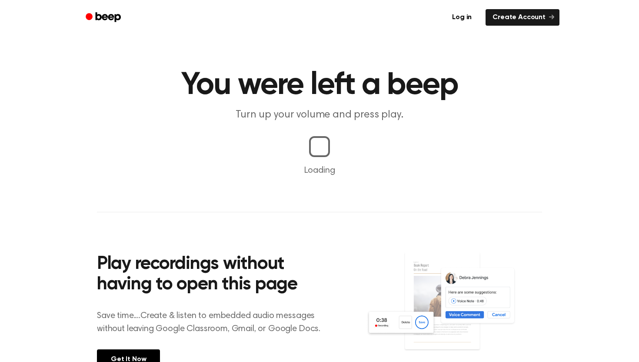 This screenshot has width=639, height=362. Describe the element at coordinates (320, 85) in the screenshot. I see `h1: You were left a beep` at that location.